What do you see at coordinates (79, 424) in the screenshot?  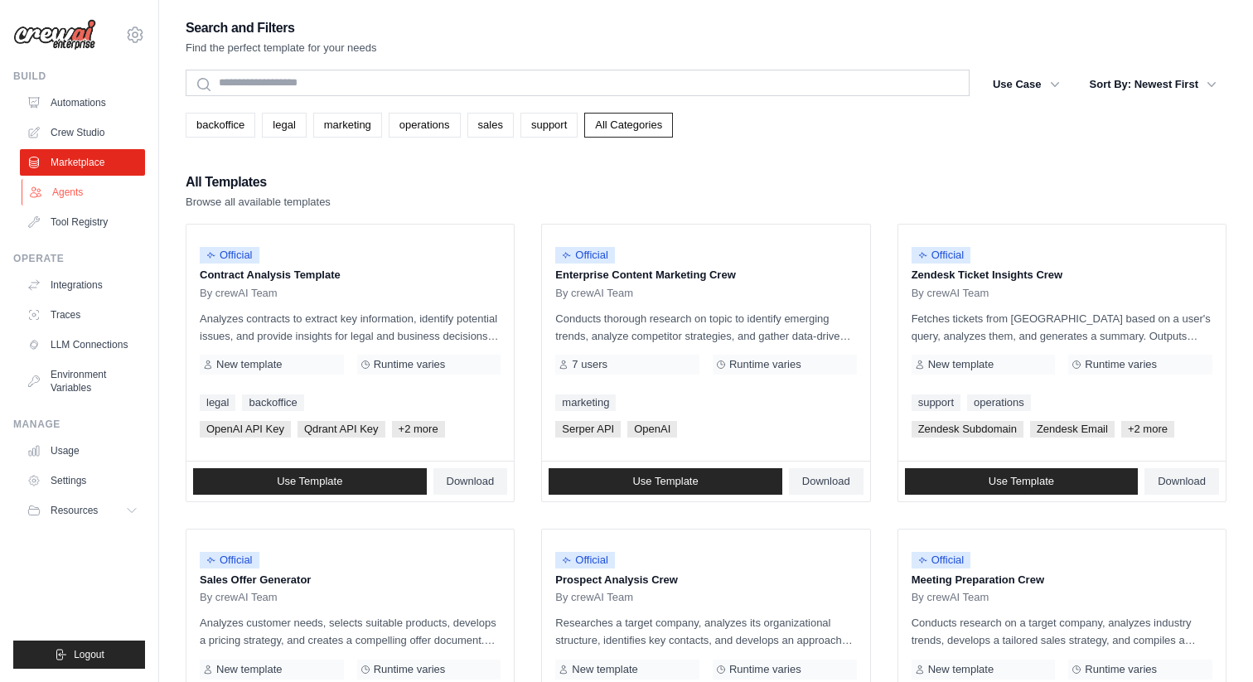 I see `div: Manage` at bounding box center [79, 424].